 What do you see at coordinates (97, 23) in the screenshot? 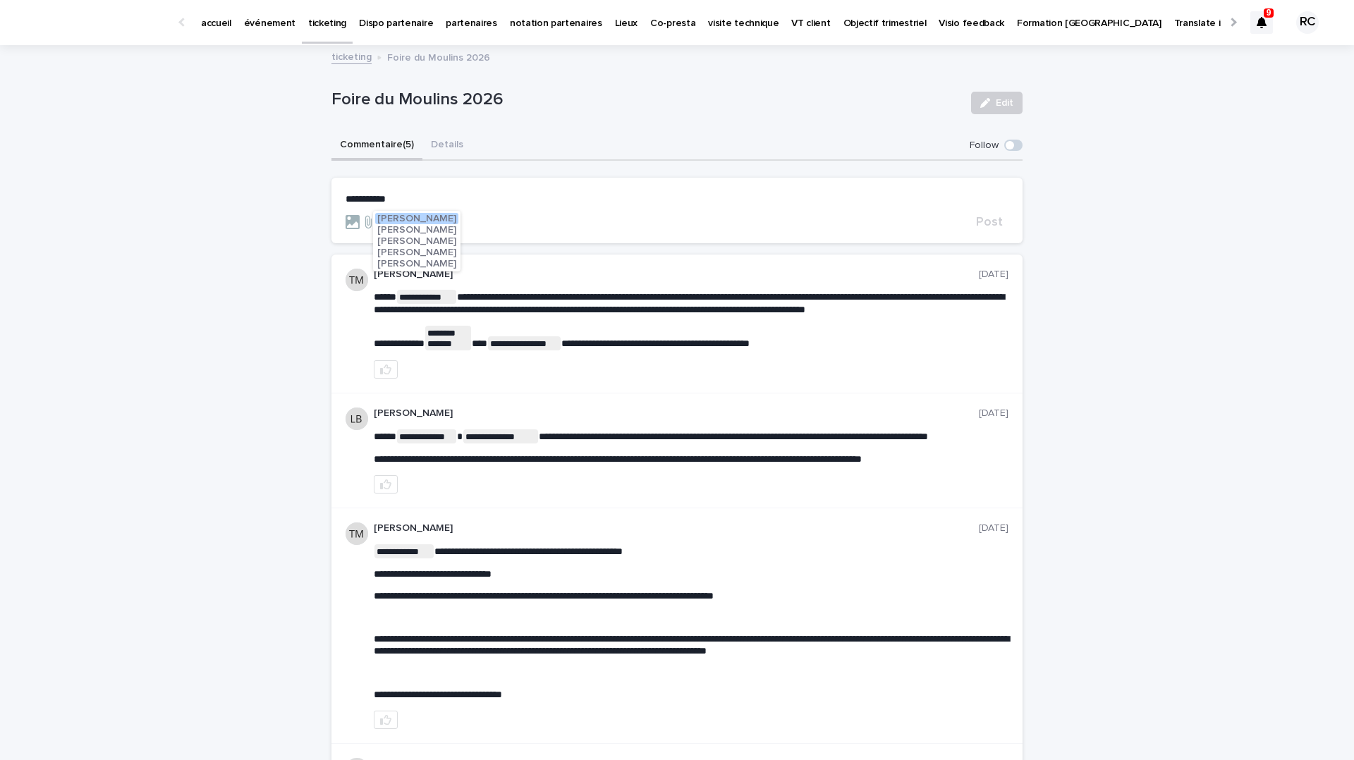
I see `img: Ls34BcGeRexTGTNfXpUC` at bounding box center [97, 23].